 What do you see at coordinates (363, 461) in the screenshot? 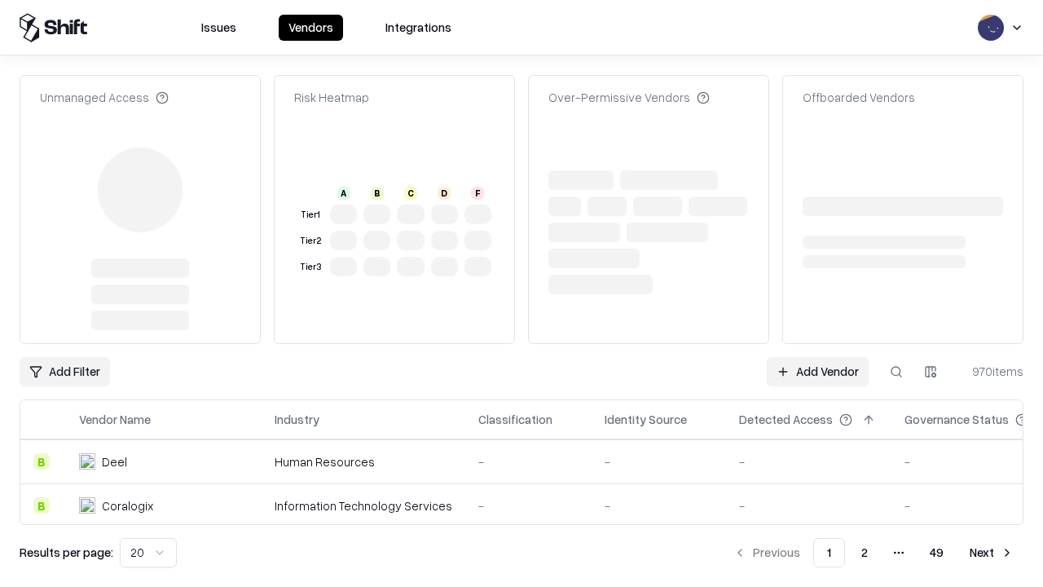
I see `div: Human Resources` at bounding box center [363, 461].